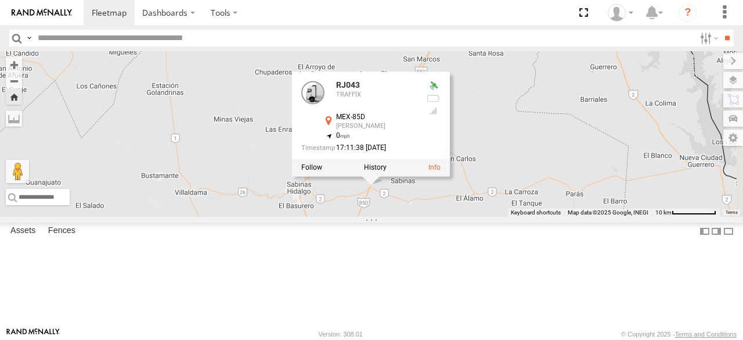 This screenshot has width=743, height=340. What do you see at coordinates (729, 231) in the screenshot?
I see `label: Hide Summary Table` at bounding box center [729, 231].